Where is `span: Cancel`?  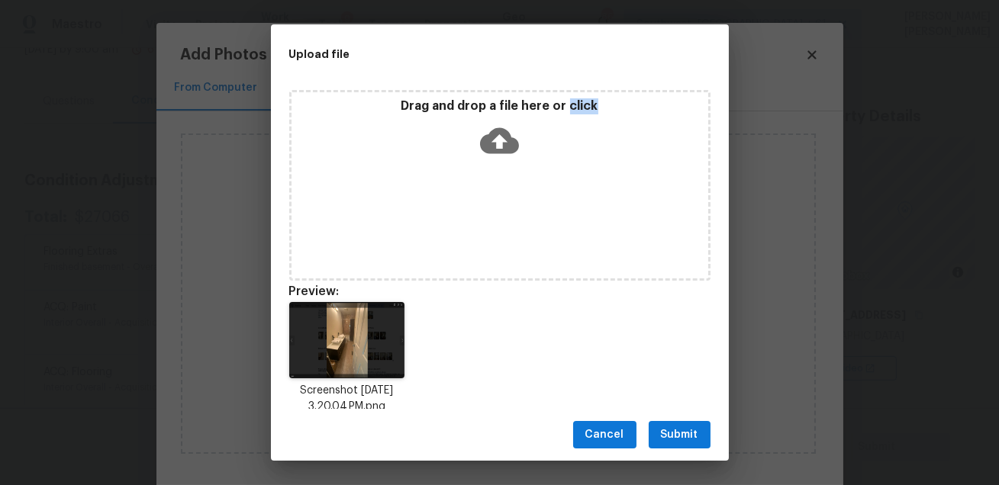 span: Cancel is located at coordinates (604, 435).